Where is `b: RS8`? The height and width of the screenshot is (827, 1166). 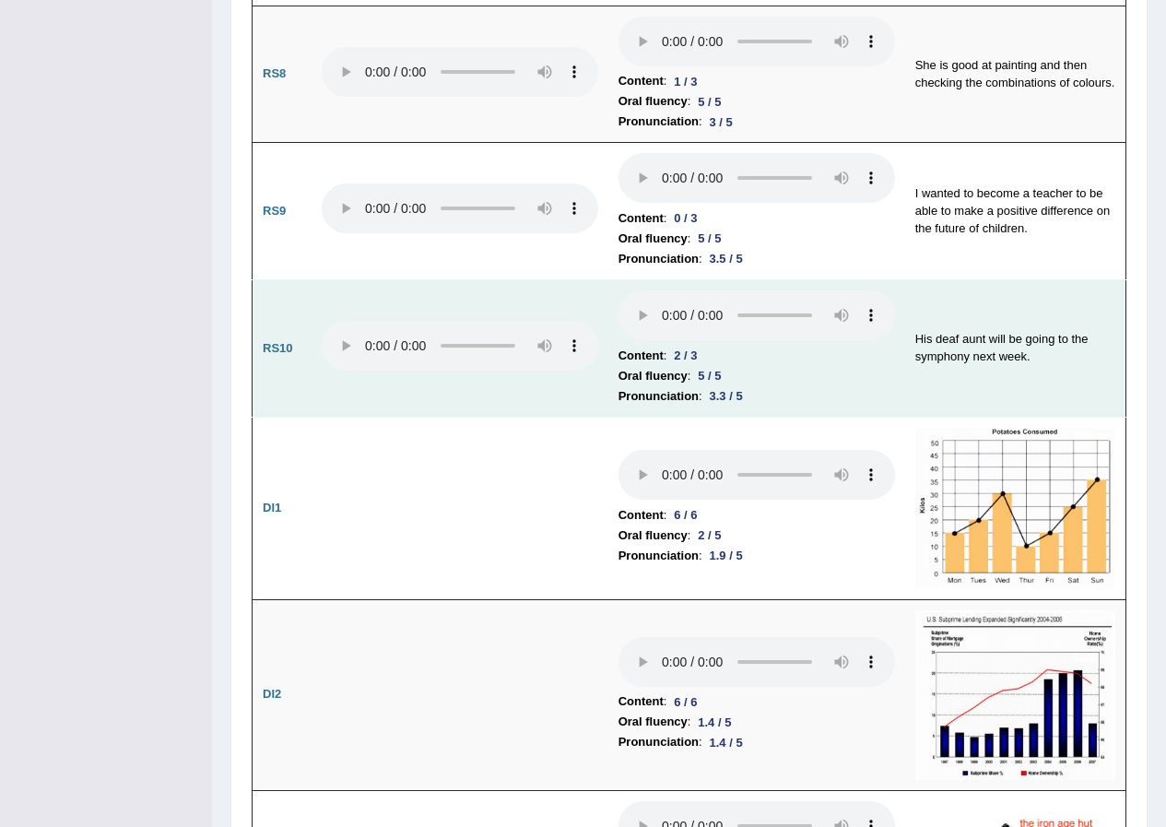
b: RS8 is located at coordinates (274, 73).